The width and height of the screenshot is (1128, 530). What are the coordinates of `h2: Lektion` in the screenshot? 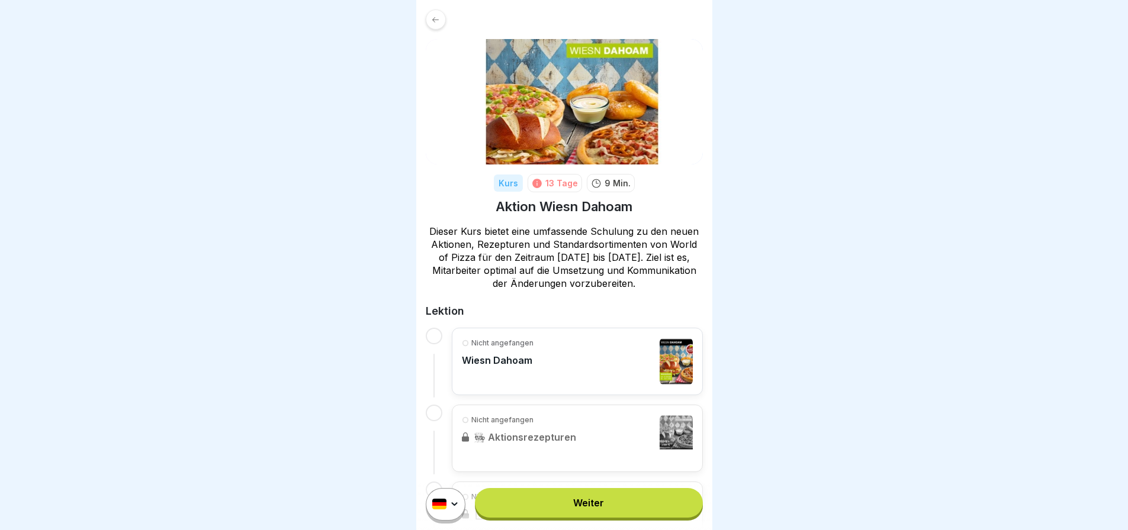 It's located at (564, 311).